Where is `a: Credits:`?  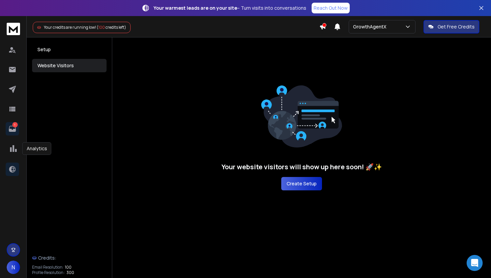 a: Credits: is located at coordinates (69, 258).